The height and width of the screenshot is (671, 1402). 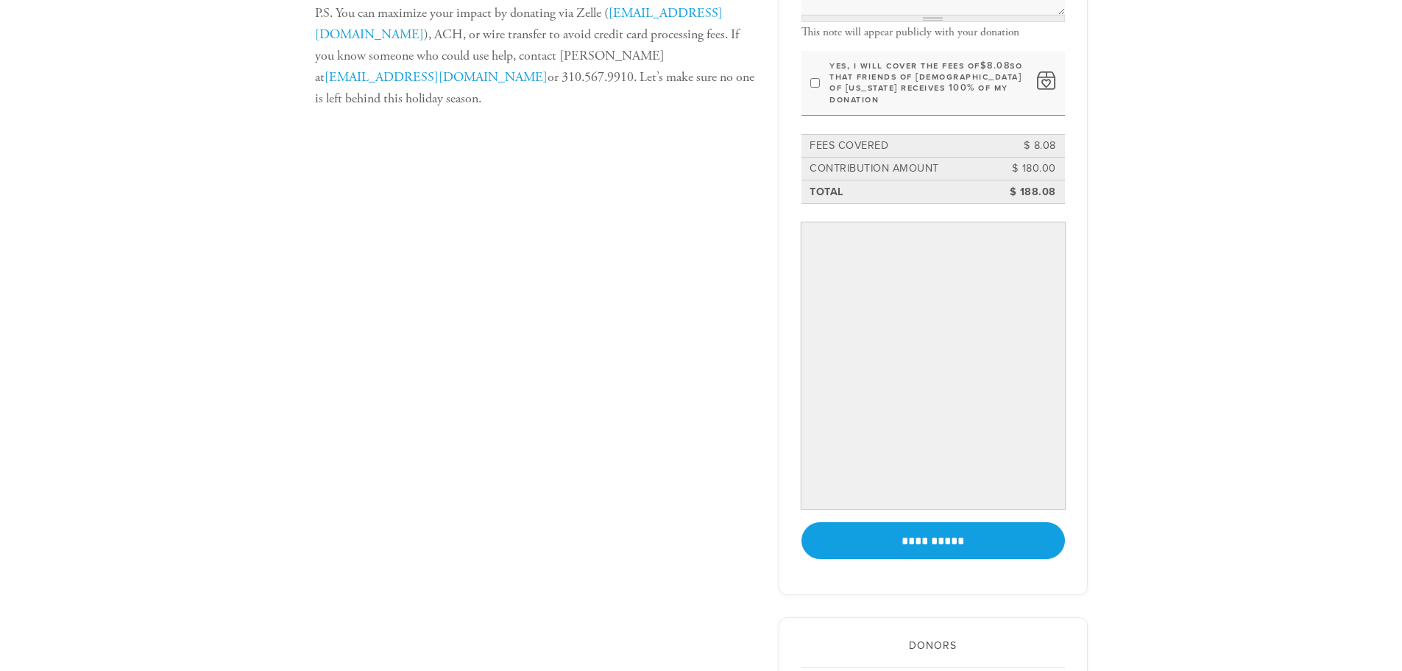 What do you see at coordinates (934, 646) in the screenshot?
I see `h2: Donors` at bounding box center [934, 646].